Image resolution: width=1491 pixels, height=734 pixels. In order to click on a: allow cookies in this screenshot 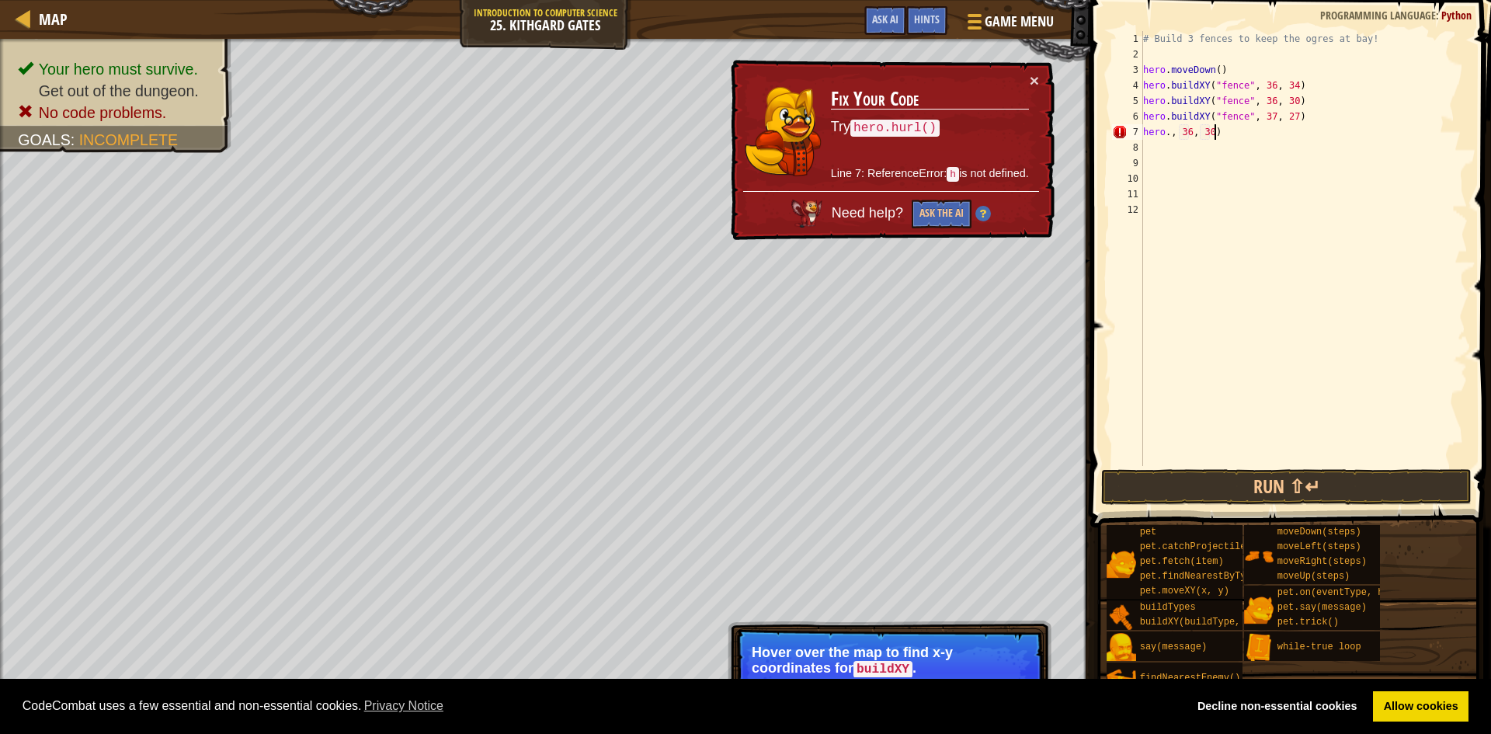, I will do `click(1420, 706)`.